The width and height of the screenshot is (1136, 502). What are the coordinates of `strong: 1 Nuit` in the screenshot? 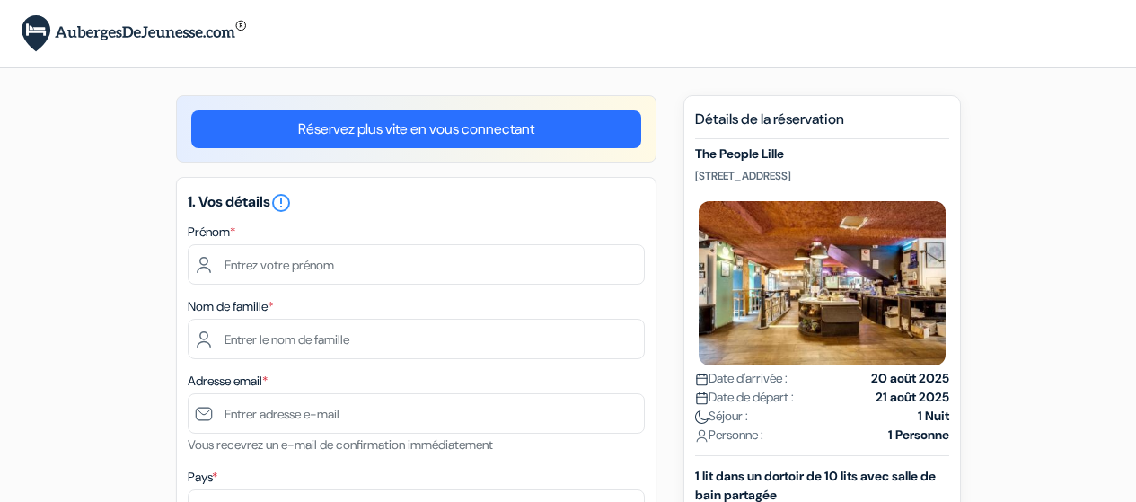 It's located at (933, 416).